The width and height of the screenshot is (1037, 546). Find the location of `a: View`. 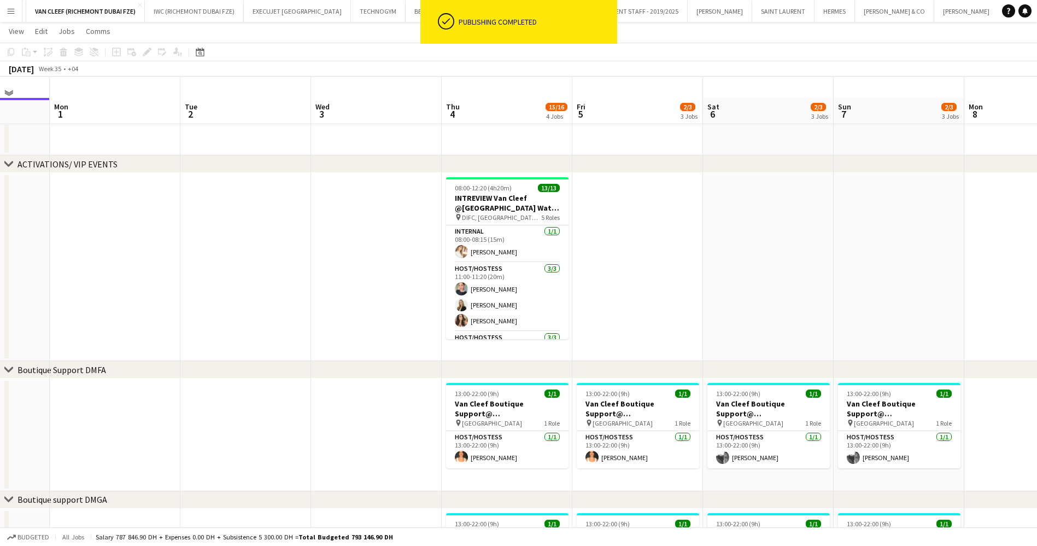

a: View is located at coordinates (16, 31).